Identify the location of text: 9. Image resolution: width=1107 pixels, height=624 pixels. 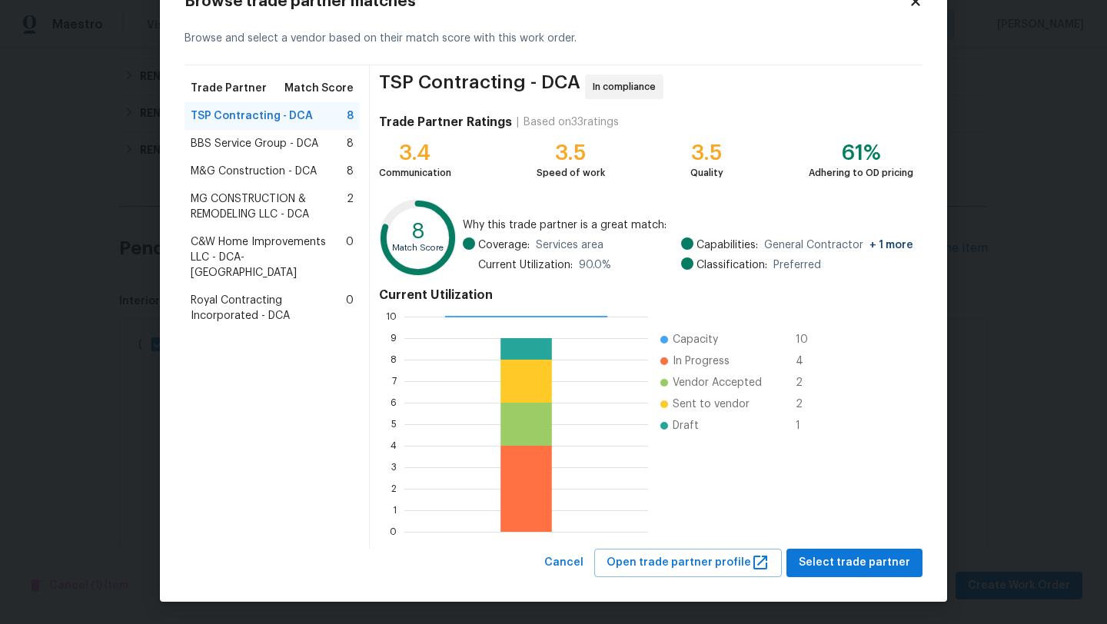
(394, 338).